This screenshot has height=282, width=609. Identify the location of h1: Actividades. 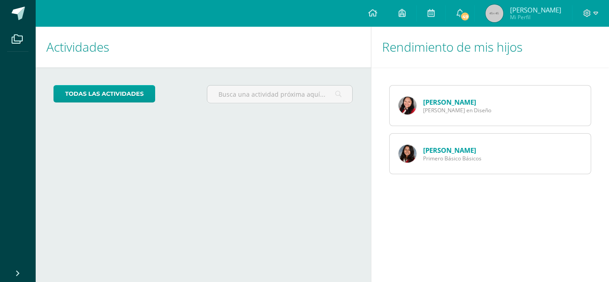
(203, 47).